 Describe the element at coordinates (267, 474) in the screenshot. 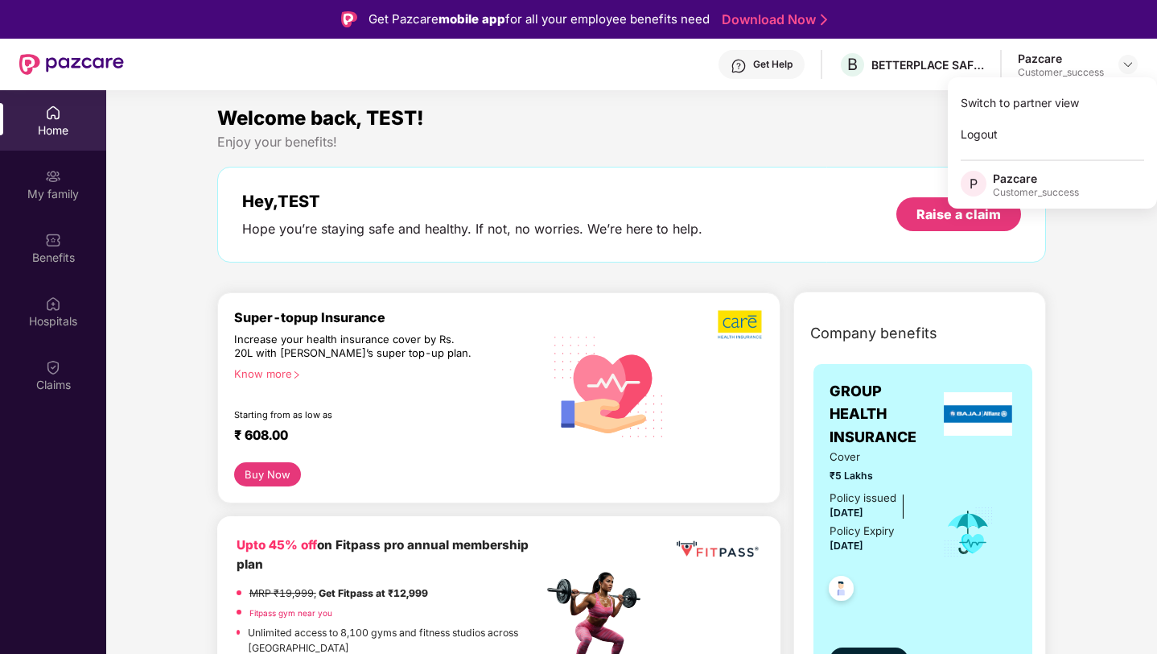

I see `button: Buy Now` at that location.